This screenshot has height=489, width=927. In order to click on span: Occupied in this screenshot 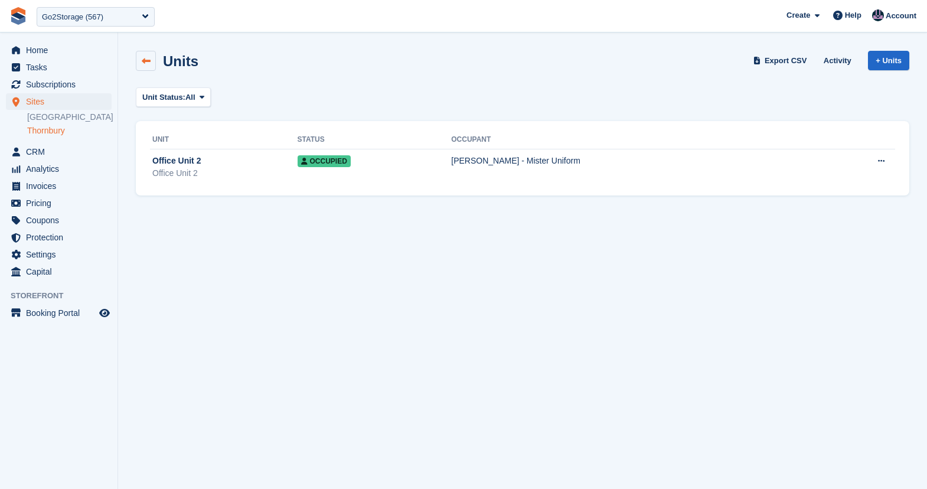, I will do `click(324, 161)`.